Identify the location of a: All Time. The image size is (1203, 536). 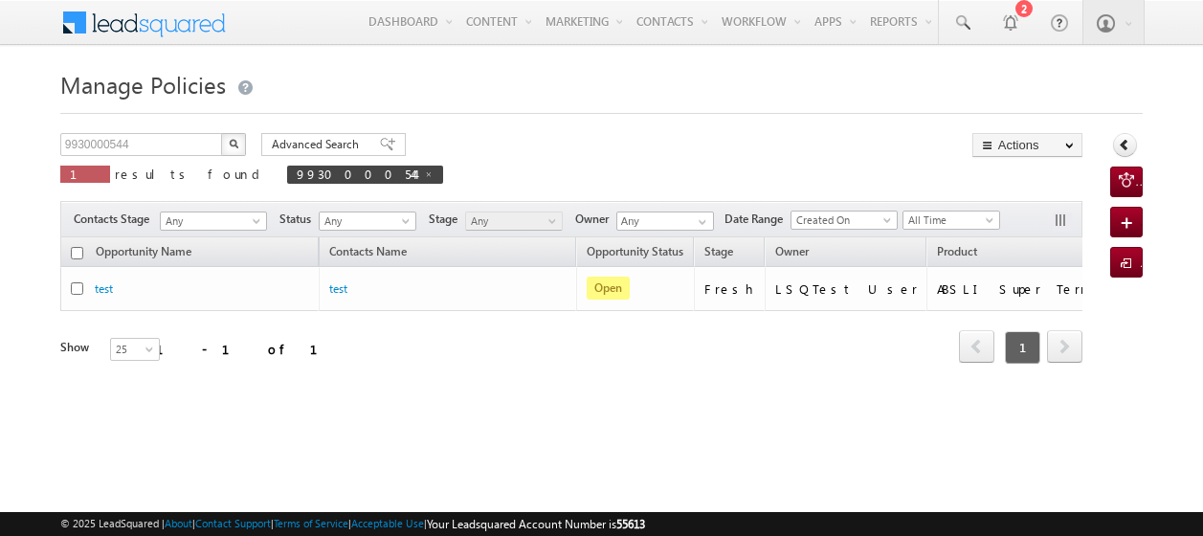
(951, 220).